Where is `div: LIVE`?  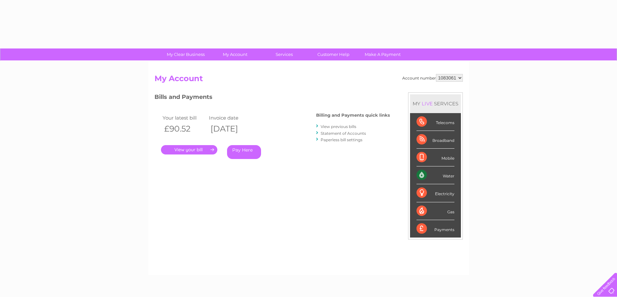 div: LIVE is located at coordinates (427, 104).